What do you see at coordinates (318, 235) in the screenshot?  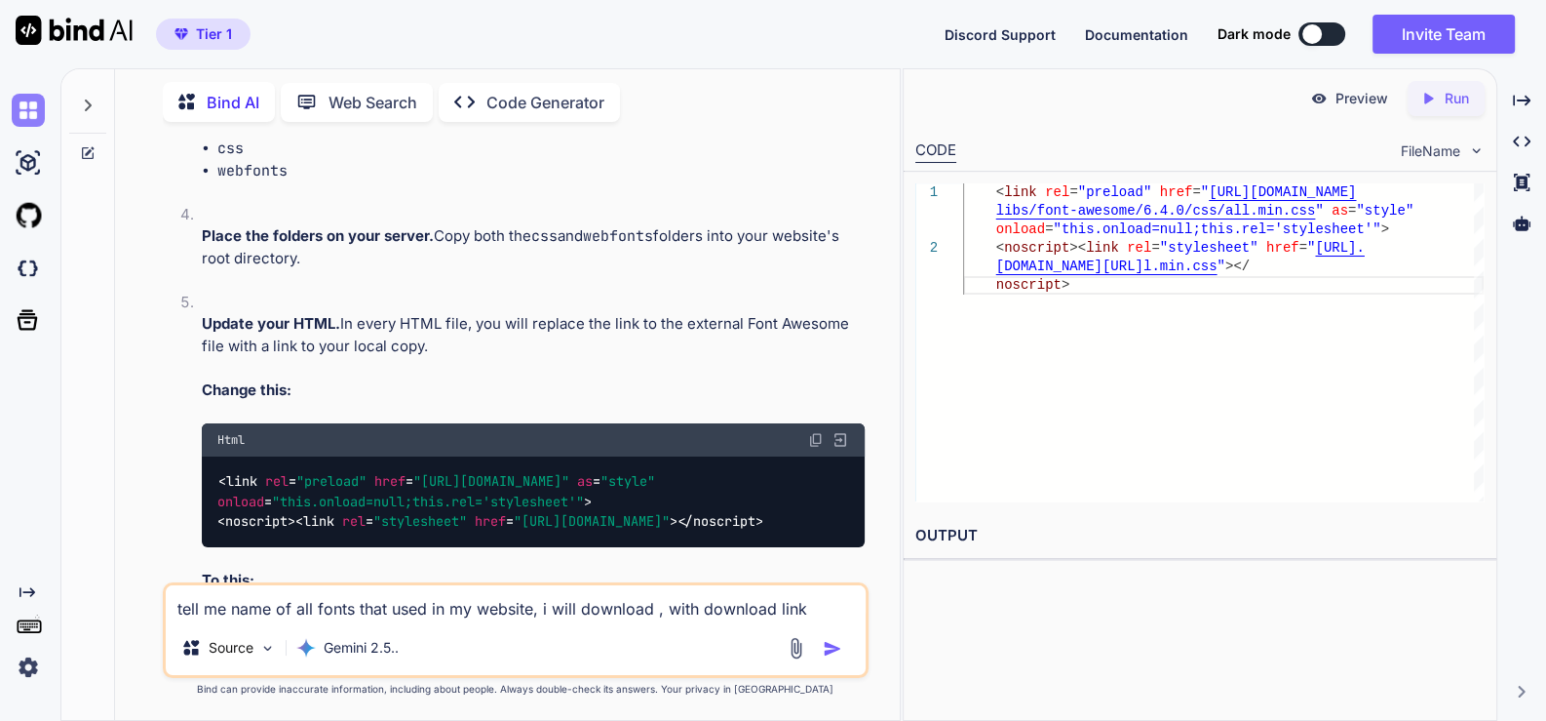 I see `strong: Place the folders on your server.` at bounding box center [318, 235].